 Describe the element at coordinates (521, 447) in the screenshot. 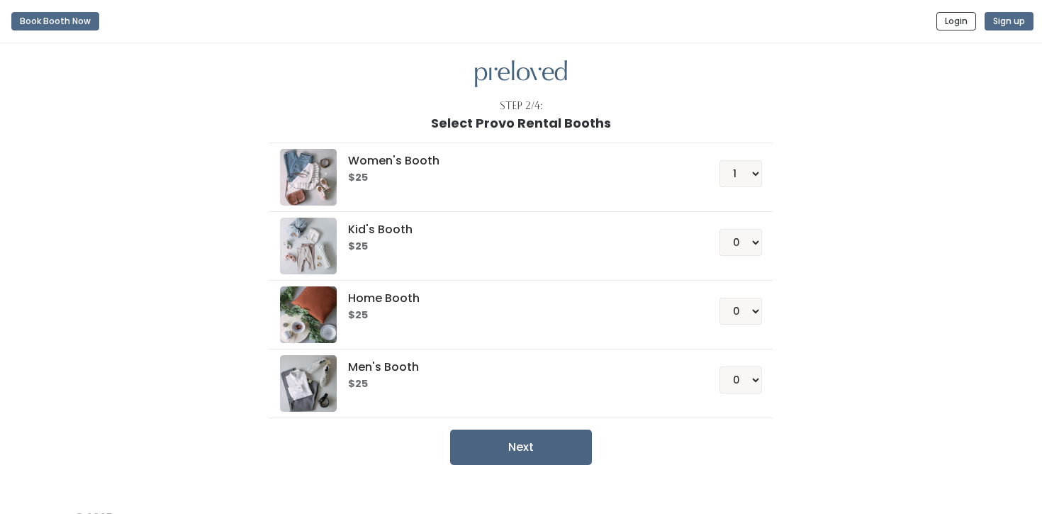

I see `button: Next` at that location.